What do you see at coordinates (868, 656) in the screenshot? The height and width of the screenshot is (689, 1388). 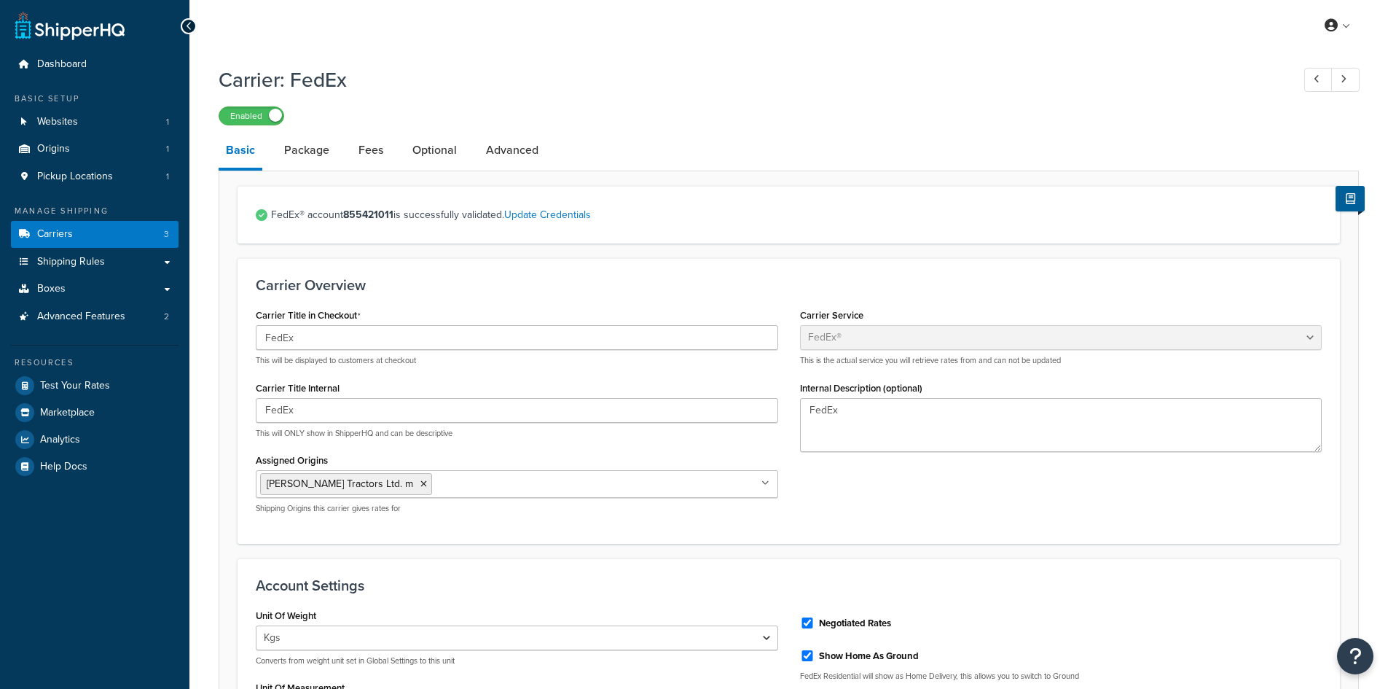 I see `label: Show Home As Ground` at bounding box center [868, 656].